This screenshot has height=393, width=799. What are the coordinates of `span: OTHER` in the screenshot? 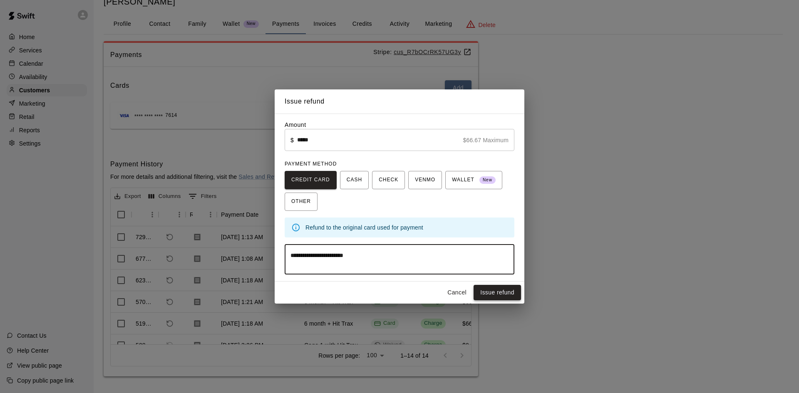 It's located at (301, 202).